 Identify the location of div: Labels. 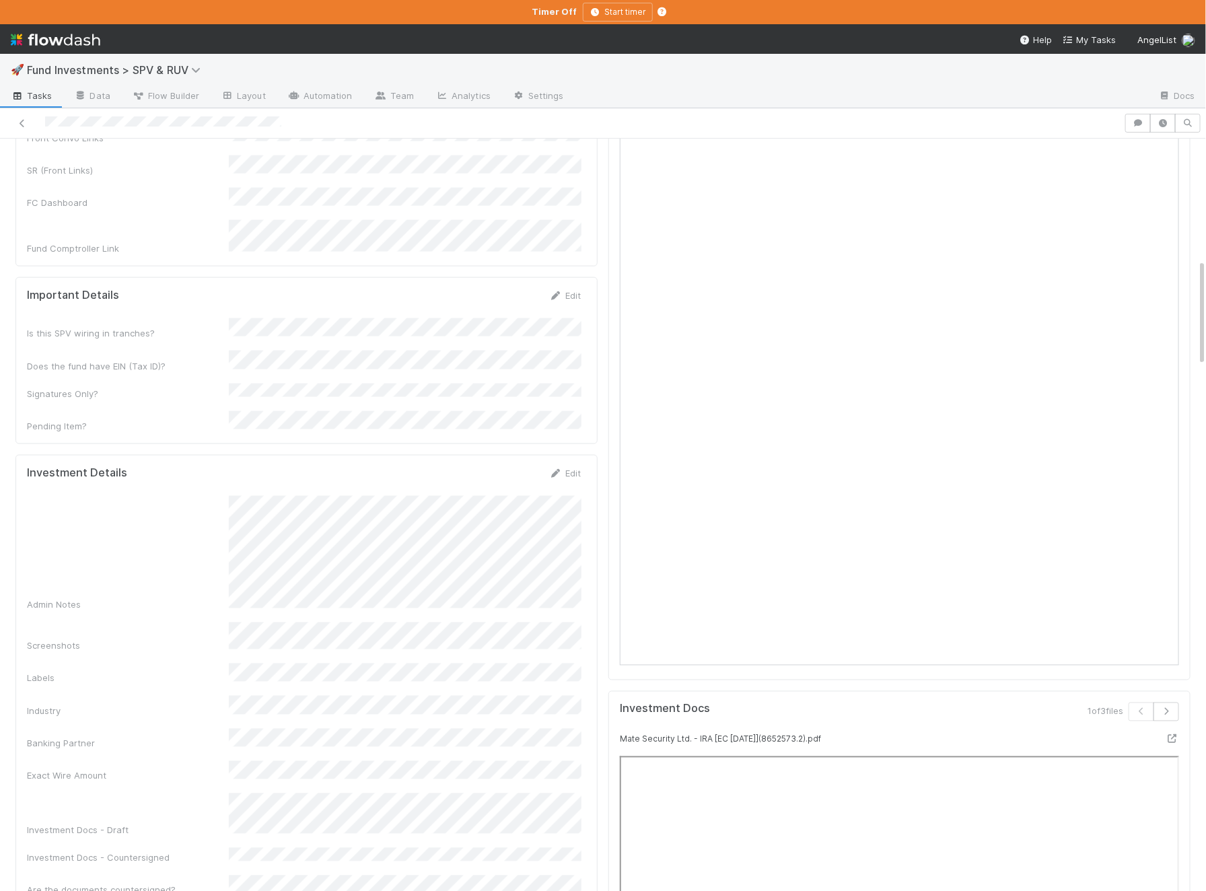
(128, 678).